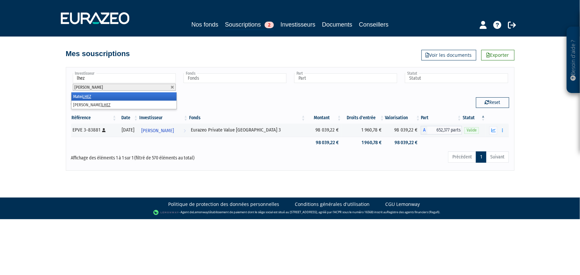  Describe the element at coordinates (363, 118) in the screenshot. I see `th: Droits d'entrée: activer pour trier la colonne par ordre croissant` at that location.